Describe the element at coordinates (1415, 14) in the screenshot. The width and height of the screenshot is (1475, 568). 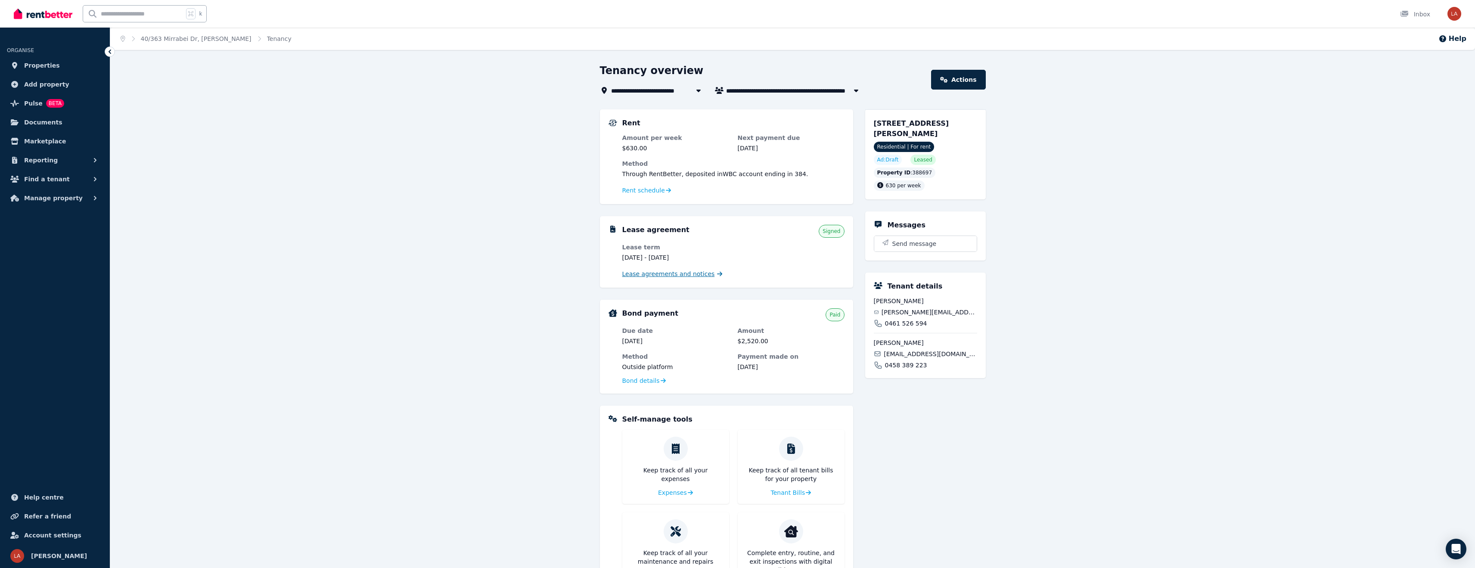
I see `div: Inbox` at that location.